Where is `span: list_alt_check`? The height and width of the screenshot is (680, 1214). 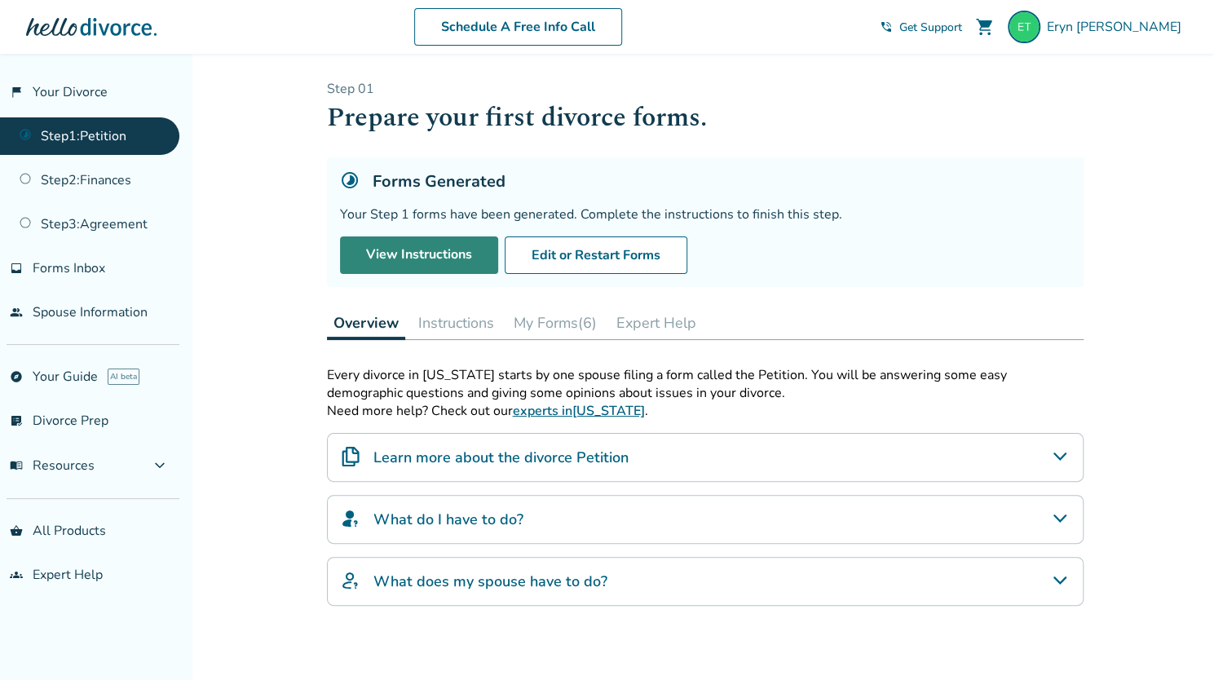 span: list_alt_check is located at coordinates (16, 421).